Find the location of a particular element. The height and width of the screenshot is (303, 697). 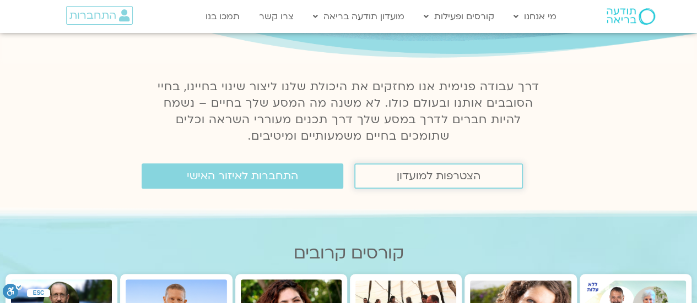

a: הצטרפות למועדון is located at coordinates (438, 176).